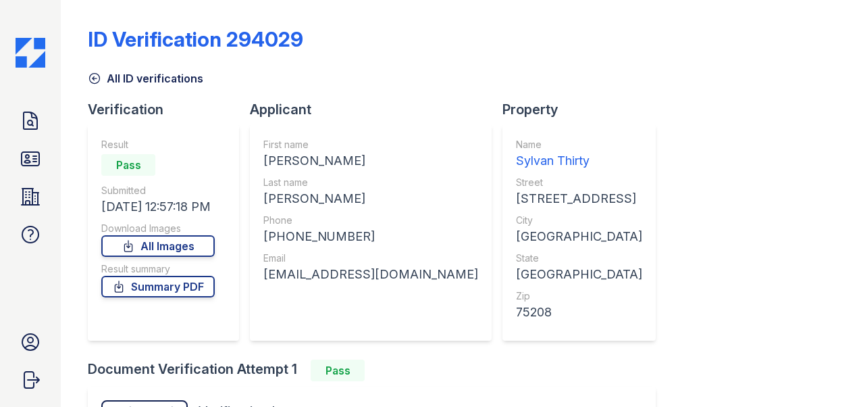 This screenshot has width=859, height=407. What do you see at coordinates (158, 191) in the screenshot?
I see `div: Submitted` at bounding box center [158, 191].